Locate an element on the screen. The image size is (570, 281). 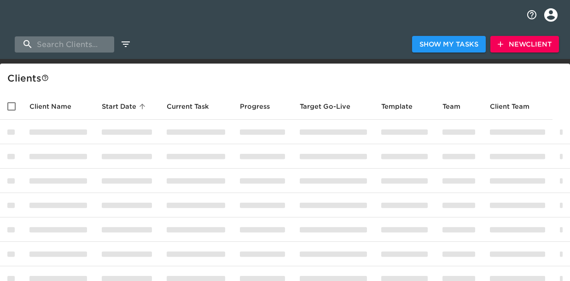
button: notifications is located at coordinates (532, 15).